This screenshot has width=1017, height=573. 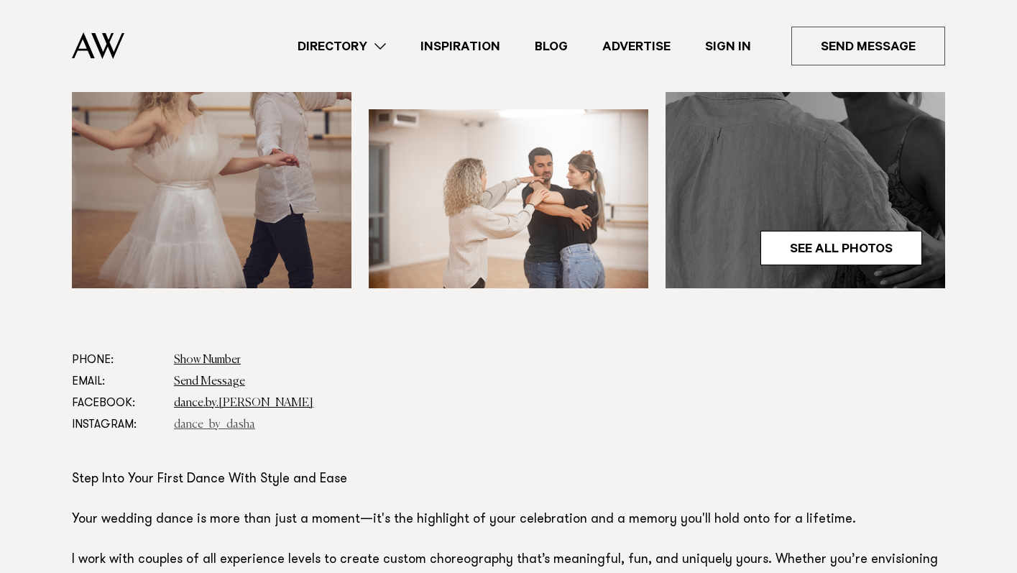 What do you see at coordinates (841, 248) in the screenshot?
I see `a: See All Photos` at bounding box center [841, 248].